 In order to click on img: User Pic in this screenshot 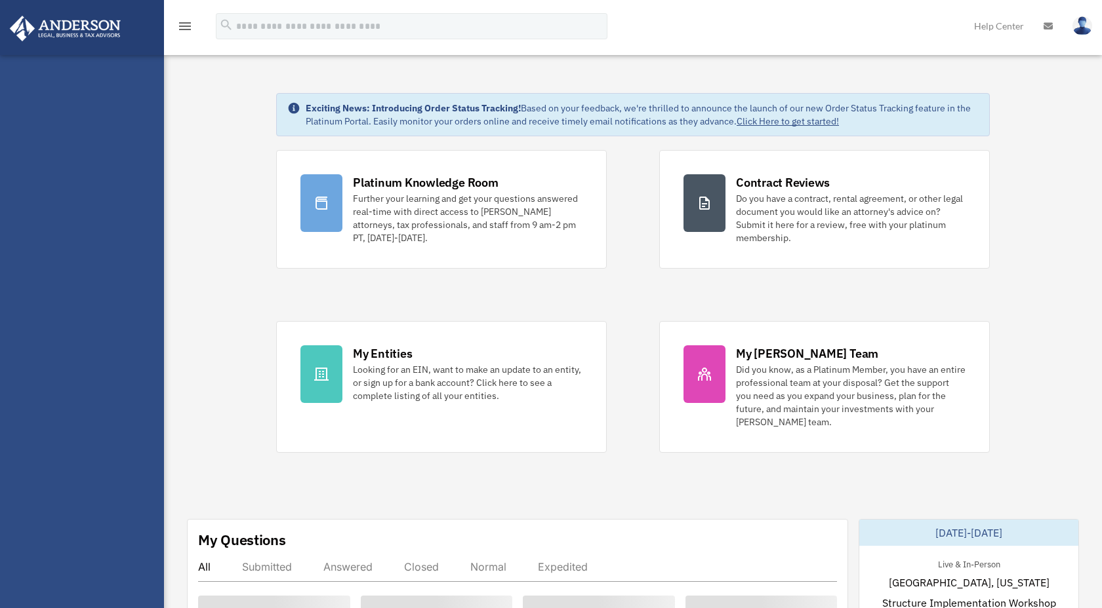, I will do `click(1082, 26)`.